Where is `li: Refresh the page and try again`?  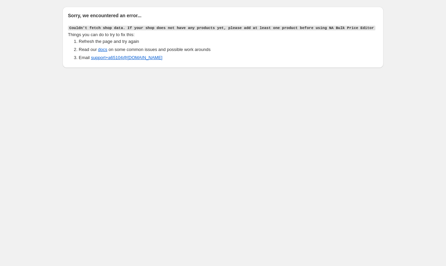
li: Refresh the page and try again is located at coordinates (228, 42).